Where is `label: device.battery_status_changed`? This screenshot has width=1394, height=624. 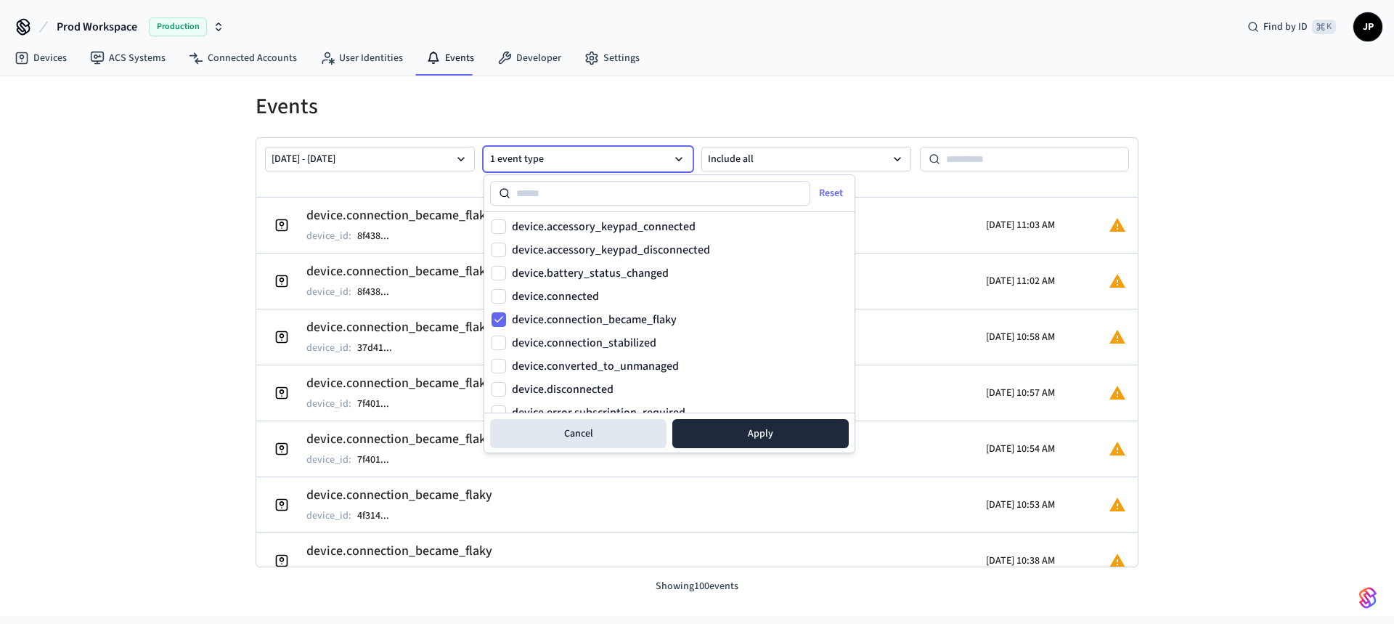
label: device.battery_status_changed is located at coordinates (590, 273).